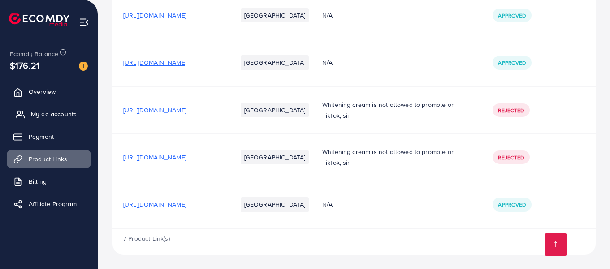 The image size is (610, 269). I want to click on span: Billing, so click(38, 181).